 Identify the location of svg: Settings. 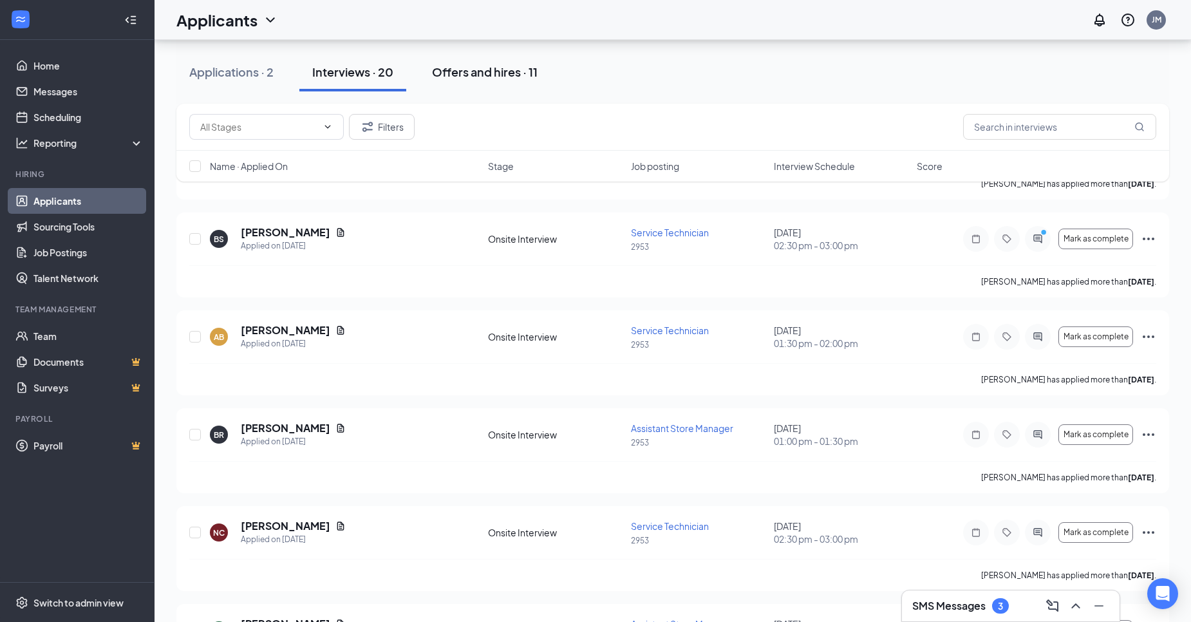
(22, 603).